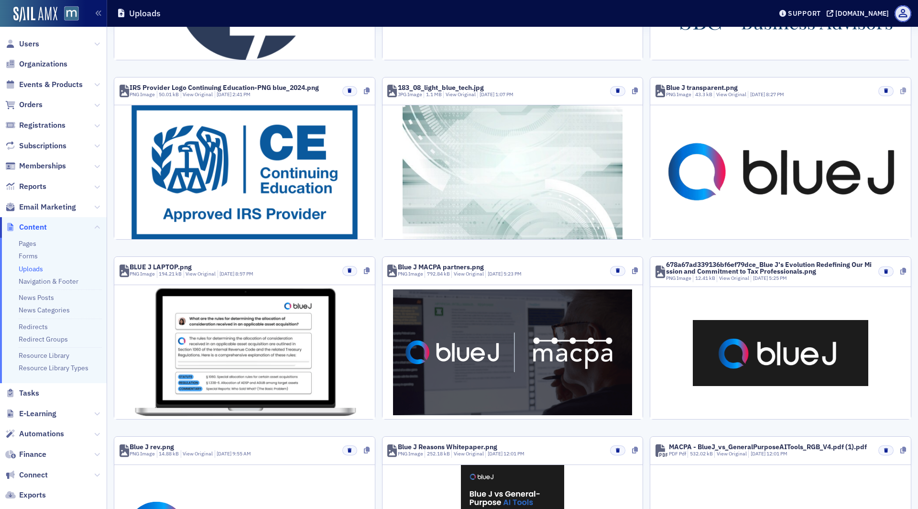 This screenshot has height=509, width=918. What do you see at coordinates (36, 146) in the screenshot?
I see `a: Subscriptions` at bounding box center [36, 146].